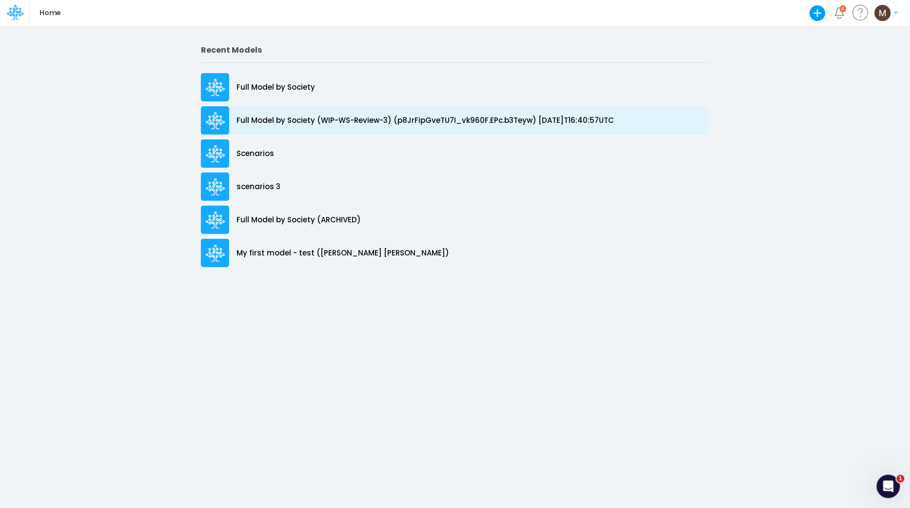 This screenshot has width=910, height=508. What do you see at coordinates (299, 220) in the screenshot?
I see `p: Full Model by Society (ARCHIVED)` at bounding box center [299, 220].